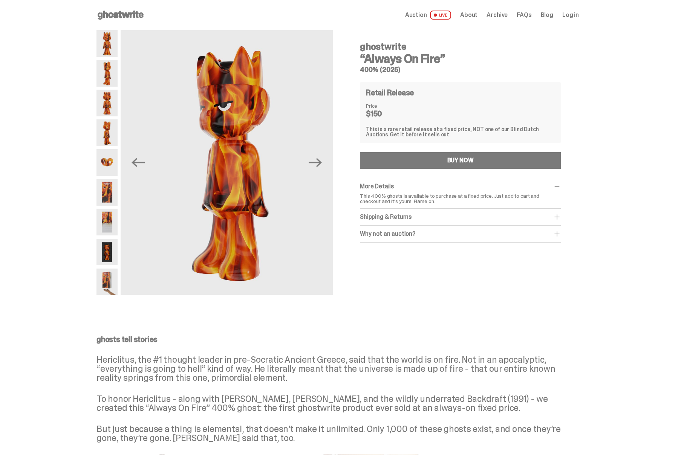 The height and width of the screenshot is (455, 681). Describe the element at coordinates (416, 15) in the screenshot. I see `span: Auction` at that location.